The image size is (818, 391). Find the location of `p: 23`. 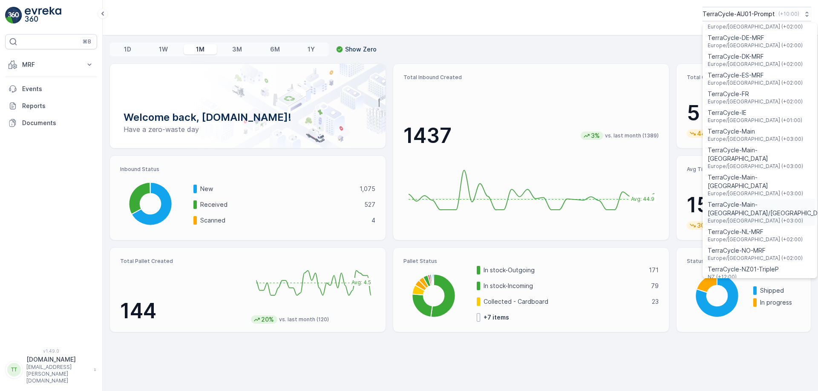

p: 23 is located at coordinates (655, 302).